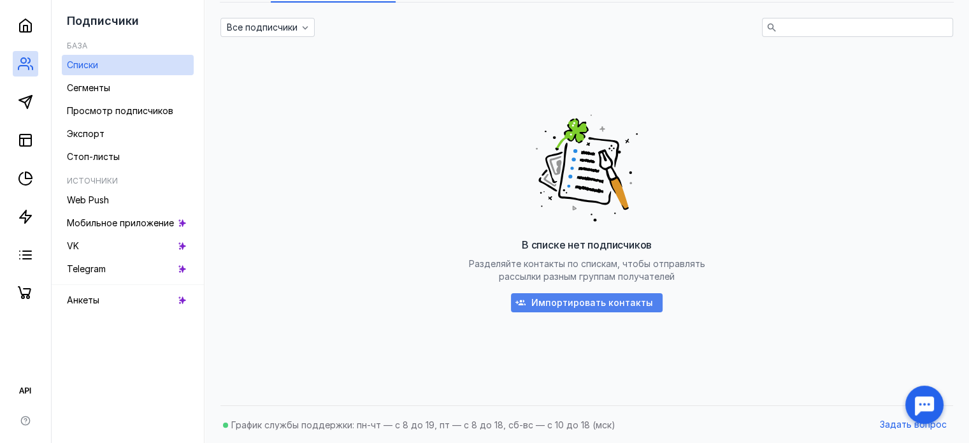 The width and height of the screenshot is (969, 443). What do you see at coordinates (92, 180) in the screenshot?
I see `h5: Источники` at bounding box center [92, 180].